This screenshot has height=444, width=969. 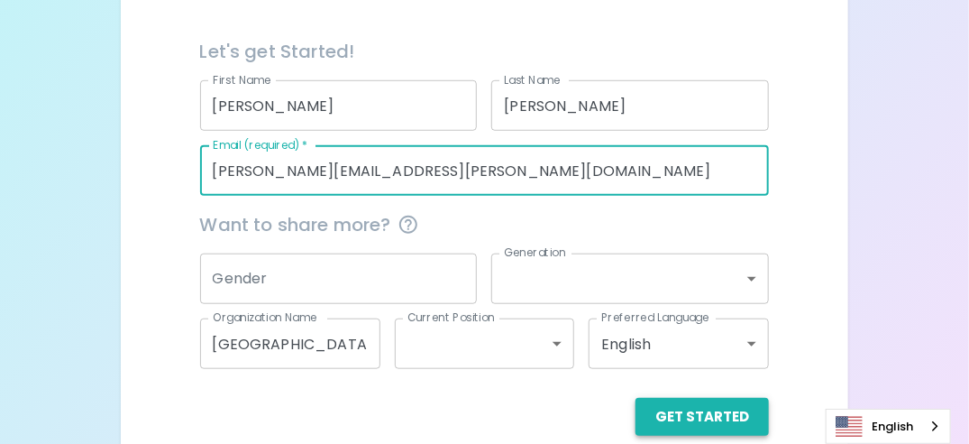 I want to click on label: Preferred Language, so click(x=655, y=317).